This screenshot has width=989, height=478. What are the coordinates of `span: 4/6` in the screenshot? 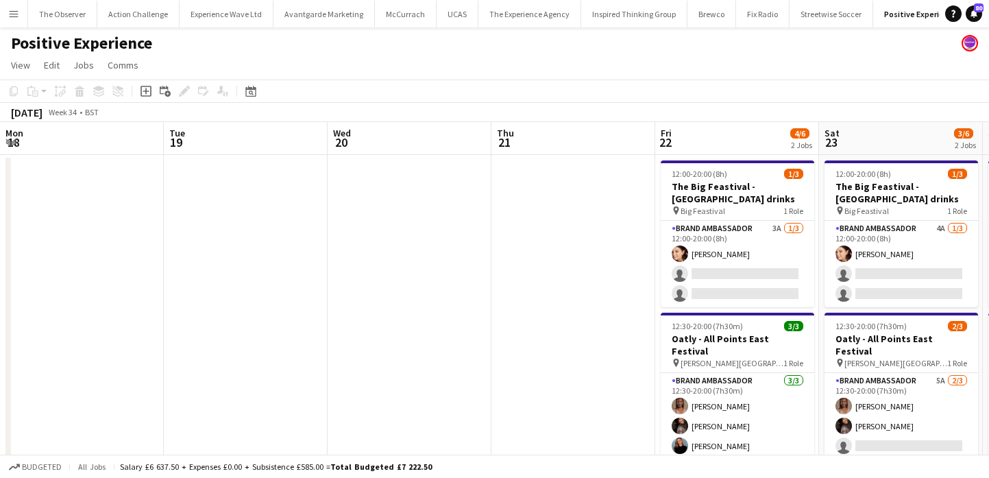 It's located at (800, 133).